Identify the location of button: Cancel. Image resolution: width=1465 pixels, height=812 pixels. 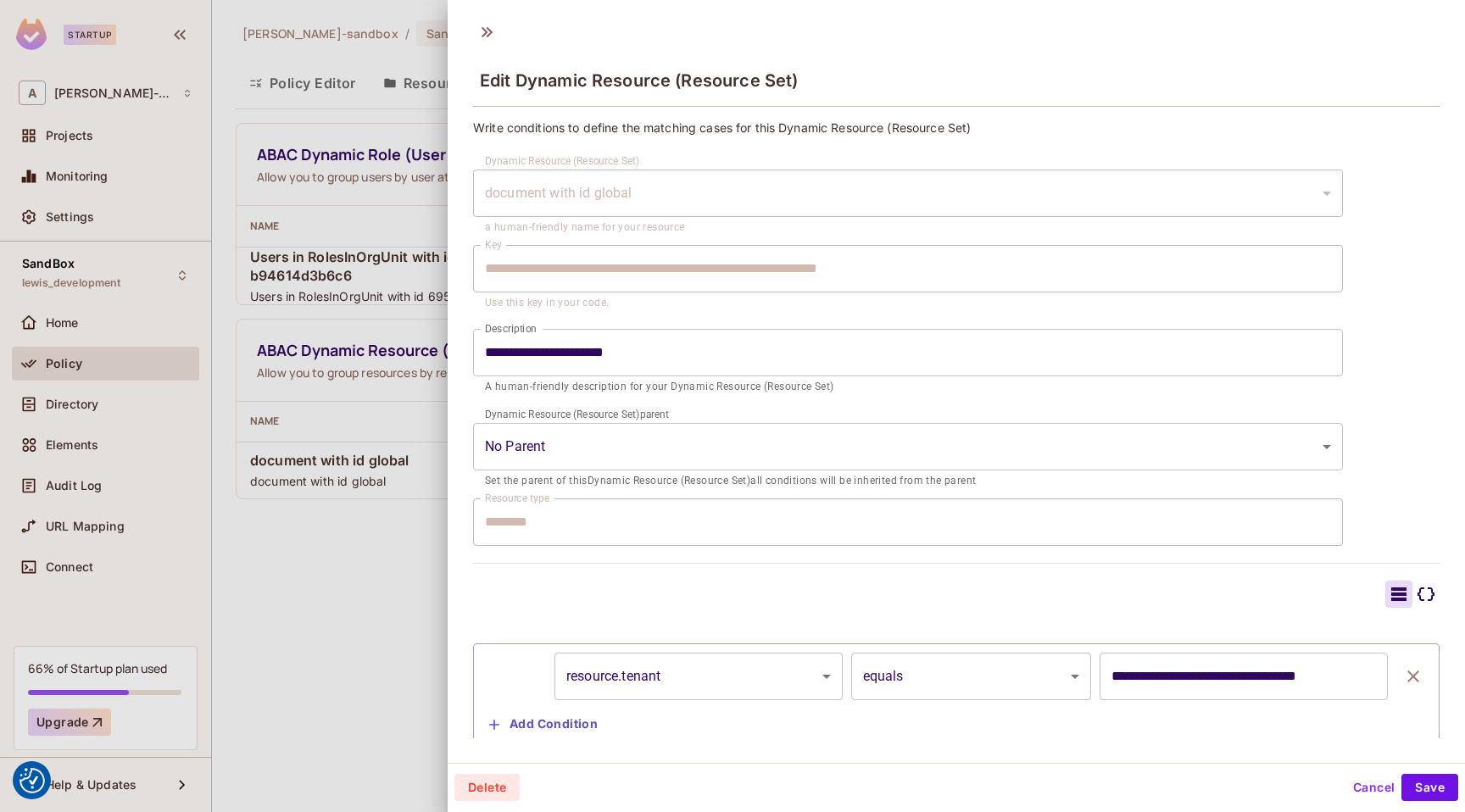
(1373, 788).